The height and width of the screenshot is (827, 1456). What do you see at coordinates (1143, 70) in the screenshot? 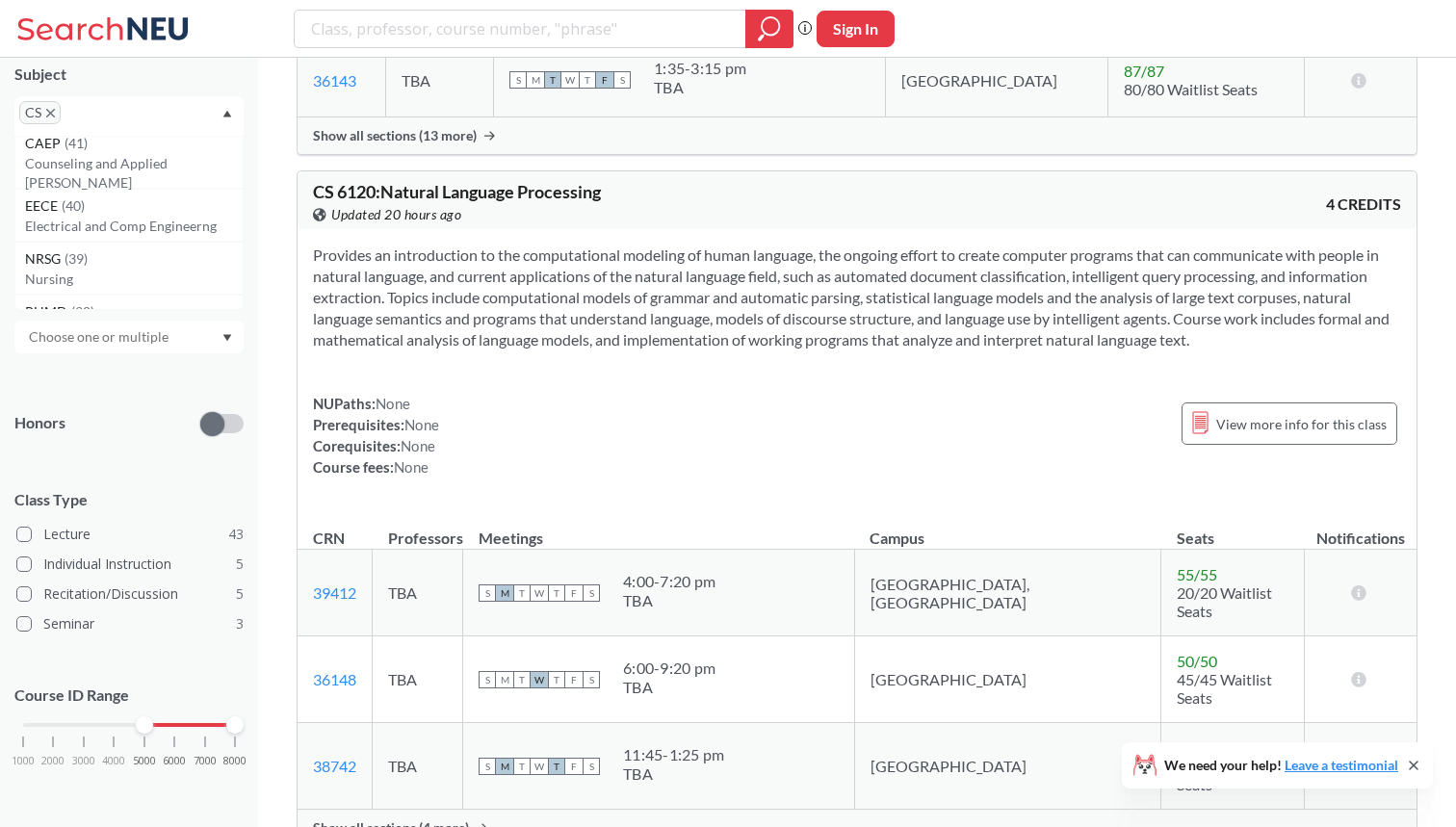
I see `span: 87 / 87` at bounding box center [1143, 70].